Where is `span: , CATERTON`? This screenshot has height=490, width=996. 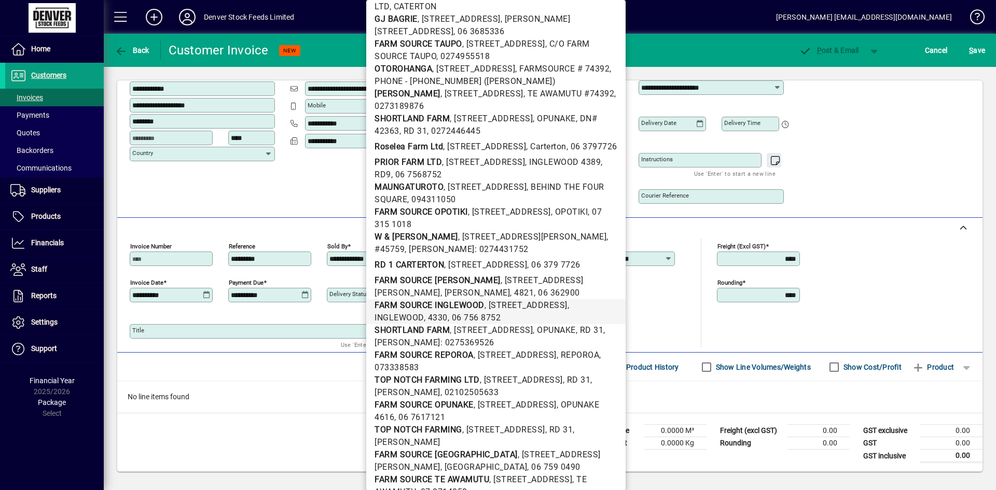 span: , CATERTON is located at coordinates (413, 6).